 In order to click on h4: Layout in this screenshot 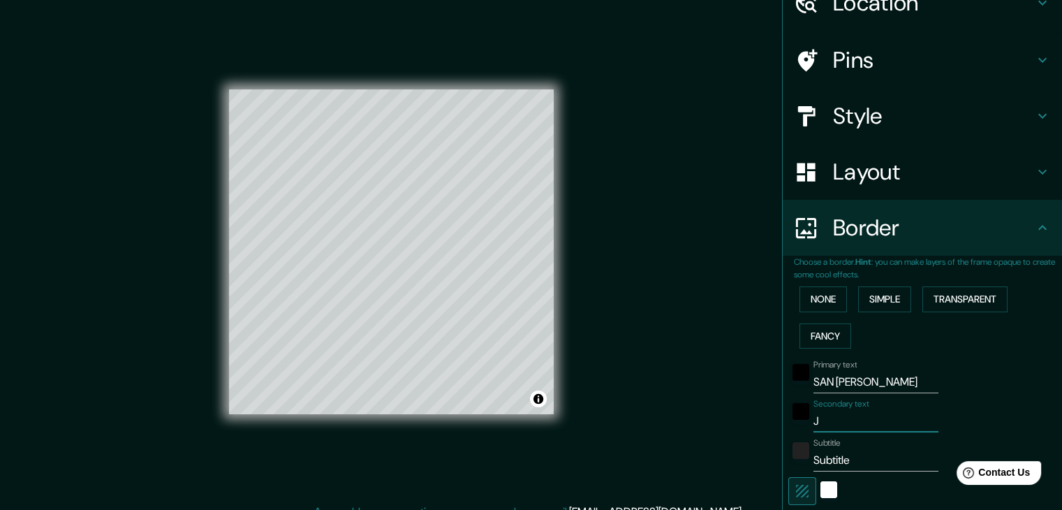, I will do `click(934, 172)`.